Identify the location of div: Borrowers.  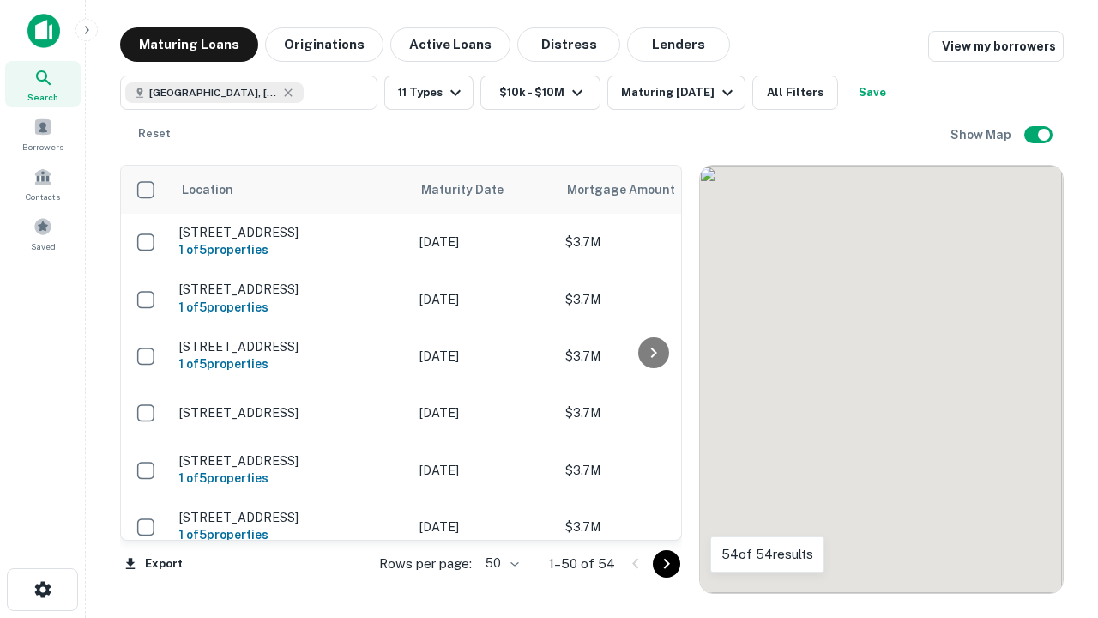
(43, 134).